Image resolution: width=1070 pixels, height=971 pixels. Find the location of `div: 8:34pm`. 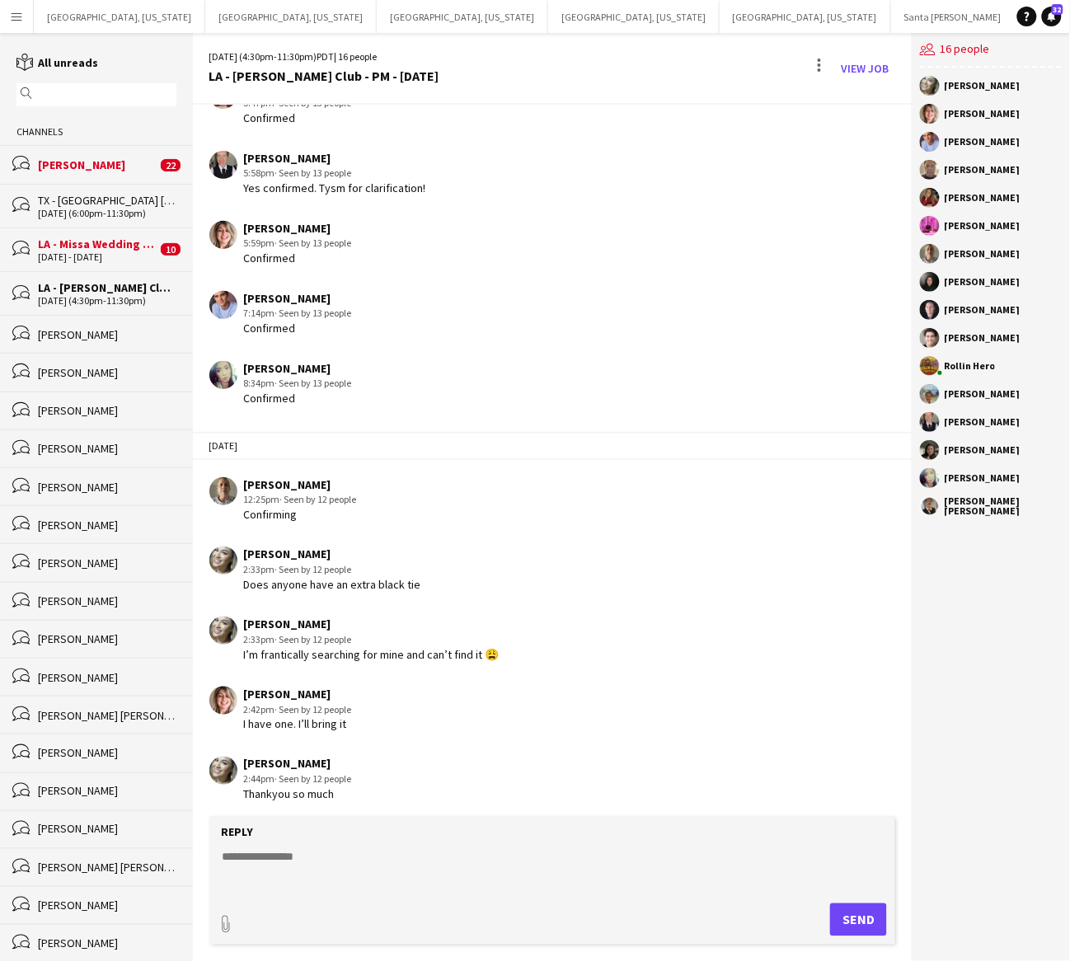

div: 8:34pm is located at coordinates (298, 383).